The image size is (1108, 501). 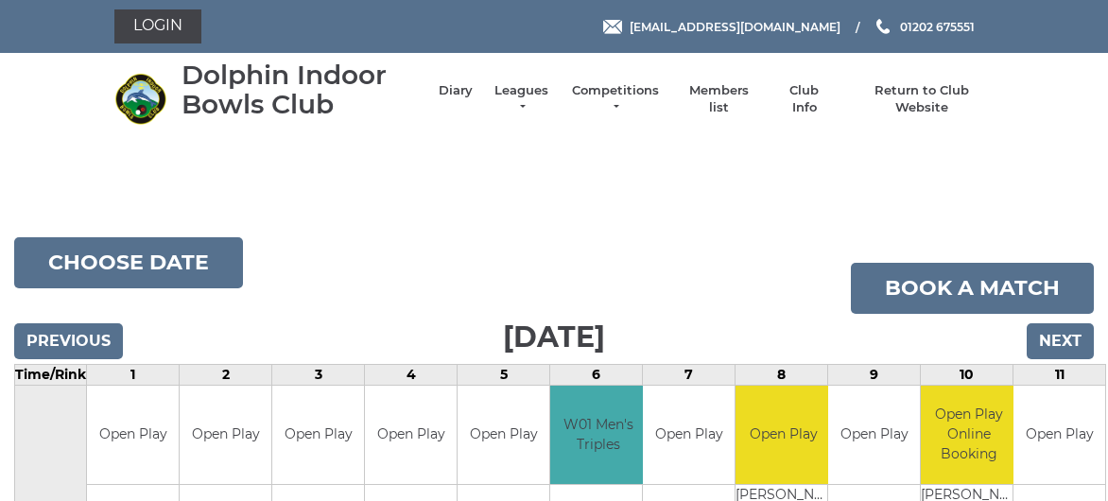 What do you see at coordinates (51, 375) in the screenshot?
I see `td: Time/Rink` at bounding box center [51, 375].